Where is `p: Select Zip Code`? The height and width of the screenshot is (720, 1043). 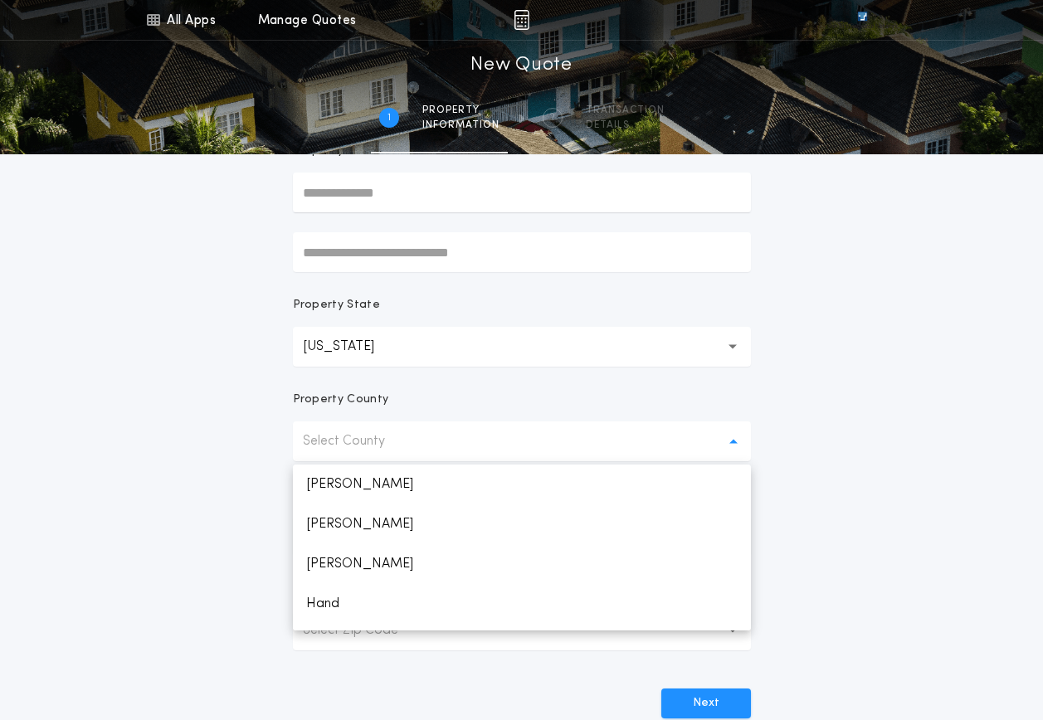 p: Select Zip Code is located at coordinates (363, 631).